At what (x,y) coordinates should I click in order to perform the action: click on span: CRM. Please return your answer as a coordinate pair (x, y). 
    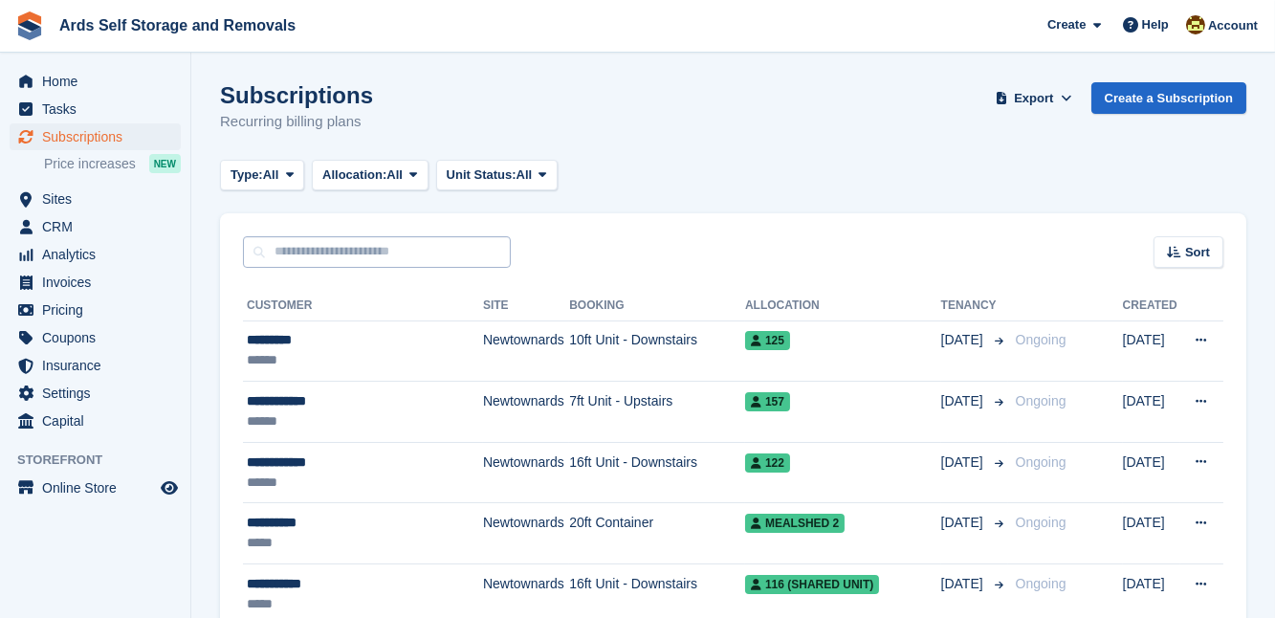
    Looking at the image, I should click on (100, 227).